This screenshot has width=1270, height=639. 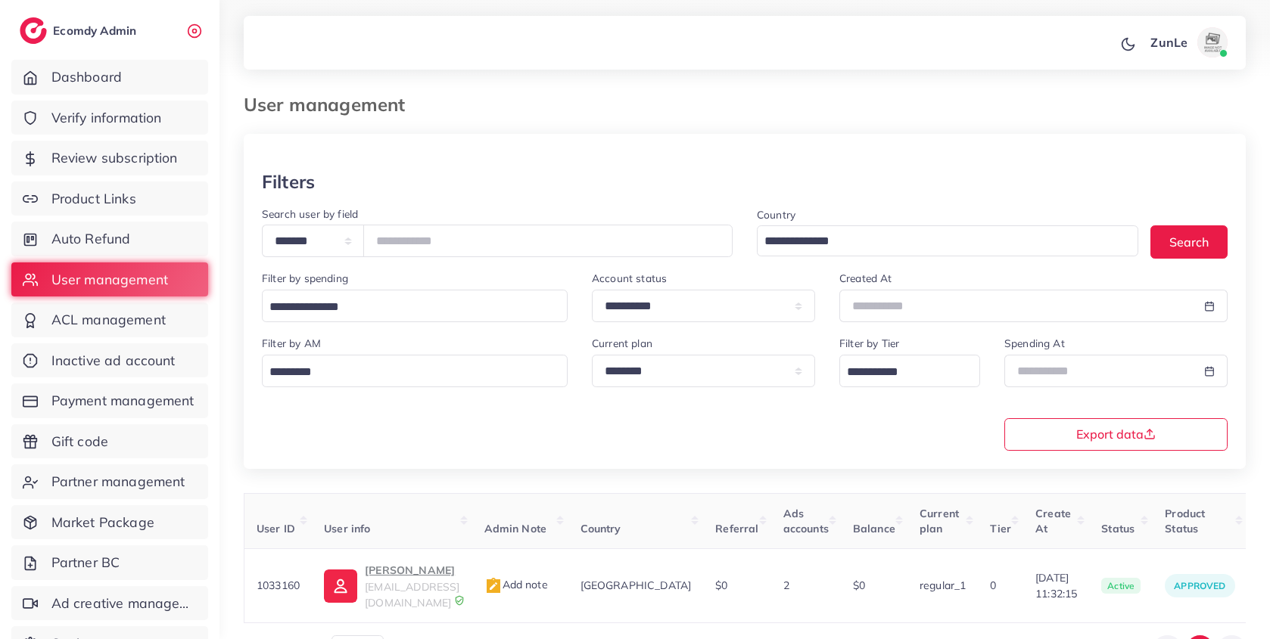 I want to click on span: Export data, so click(x=1115, y=434).